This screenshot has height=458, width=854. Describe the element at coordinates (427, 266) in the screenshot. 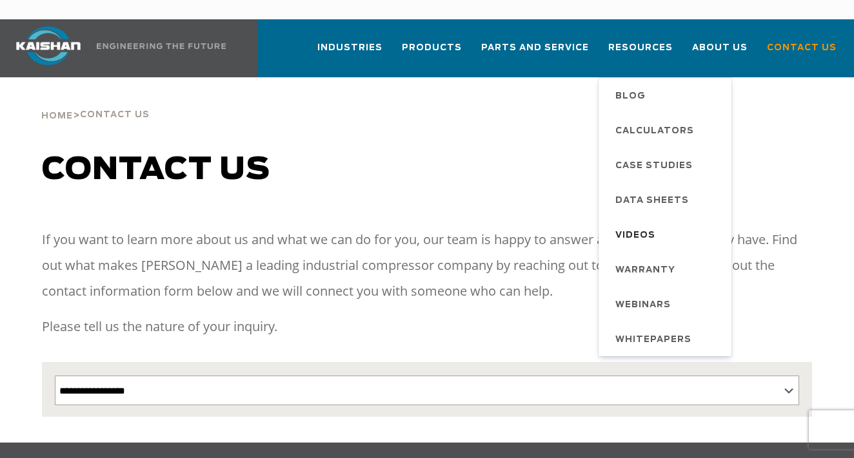

I see `p: If you want to learn more about us and what we can do for you, our team is happy to answer any qu...` at that location.